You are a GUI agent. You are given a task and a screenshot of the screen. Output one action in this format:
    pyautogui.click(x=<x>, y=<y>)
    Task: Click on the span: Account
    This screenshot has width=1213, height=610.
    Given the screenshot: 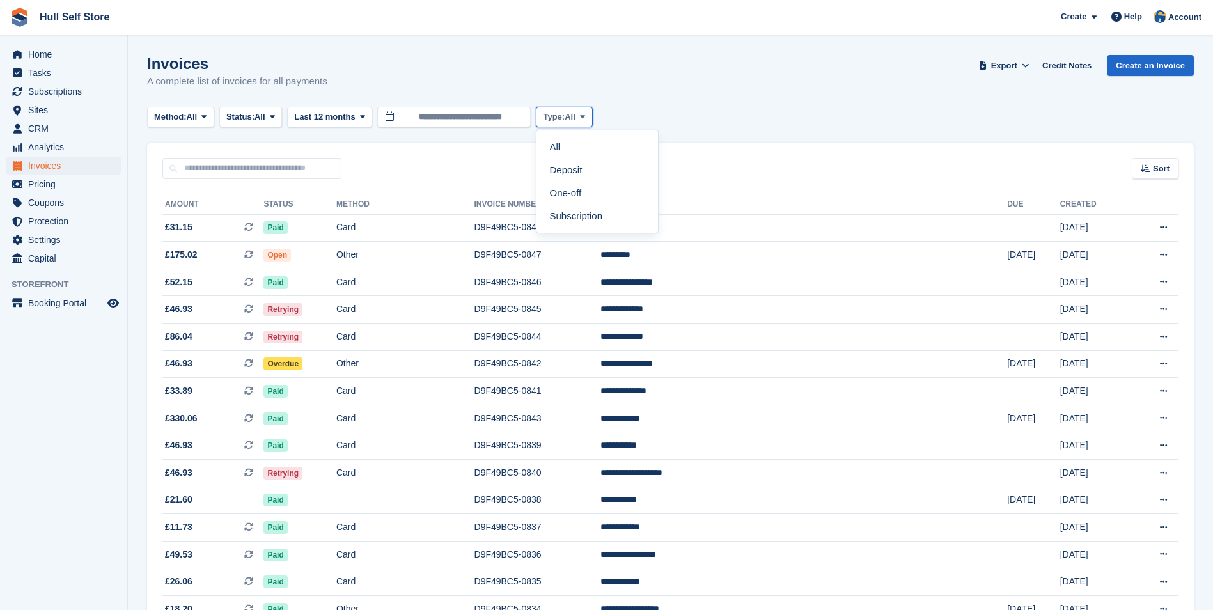 What is the action you would take?
    pyautogui.click(x=1185, y=17)
    